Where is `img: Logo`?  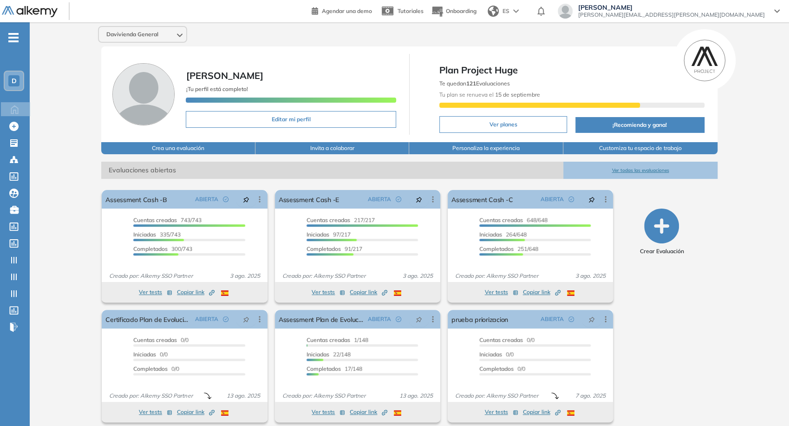
img: Logo is located at coordinates (30, 12).